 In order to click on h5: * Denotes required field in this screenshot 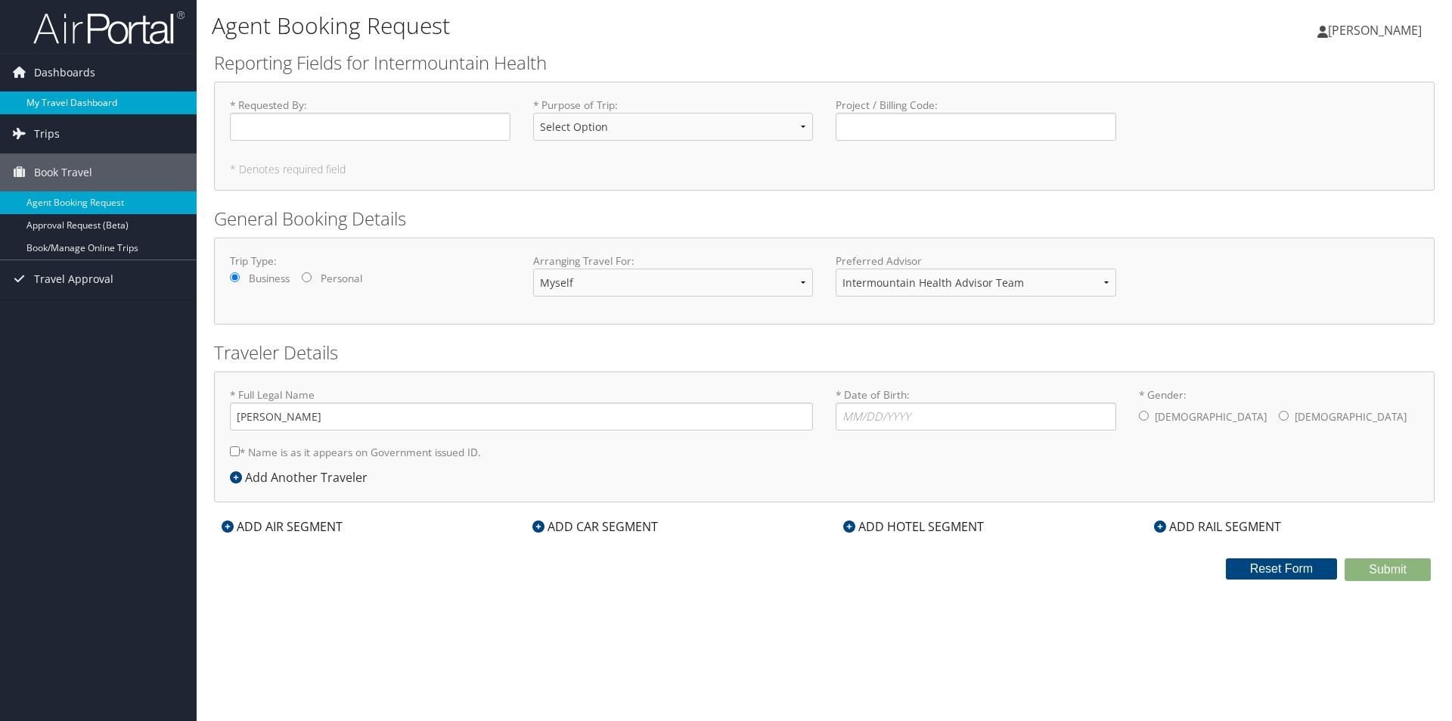, I will do `click(824, 169)`.